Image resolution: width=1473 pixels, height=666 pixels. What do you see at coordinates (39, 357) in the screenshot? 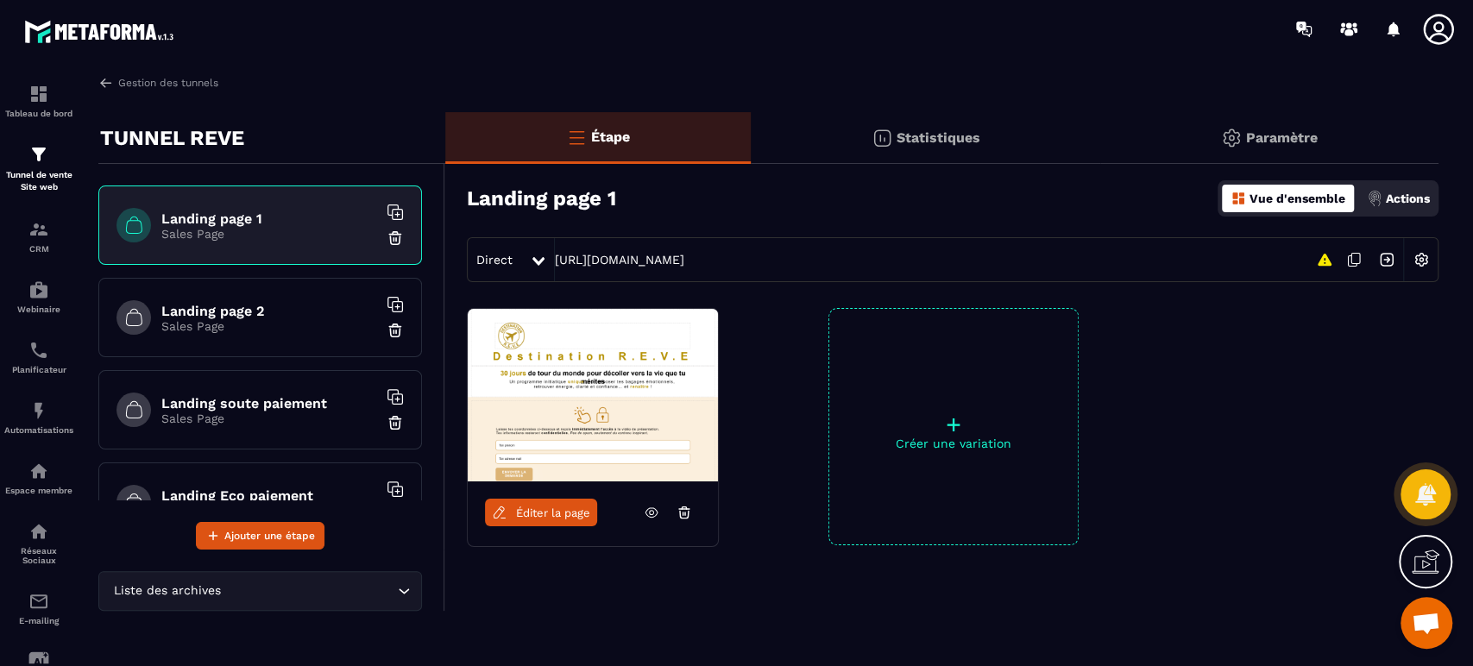
I see `a: schedulerschedulerPlanificateur` at bounding box center [39, 357].